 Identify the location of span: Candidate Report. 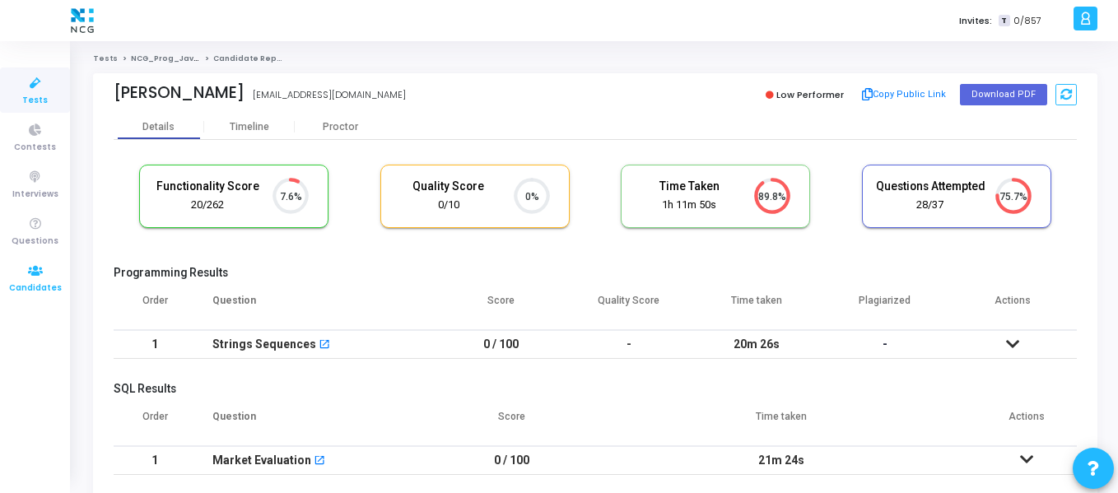
(251, 58).